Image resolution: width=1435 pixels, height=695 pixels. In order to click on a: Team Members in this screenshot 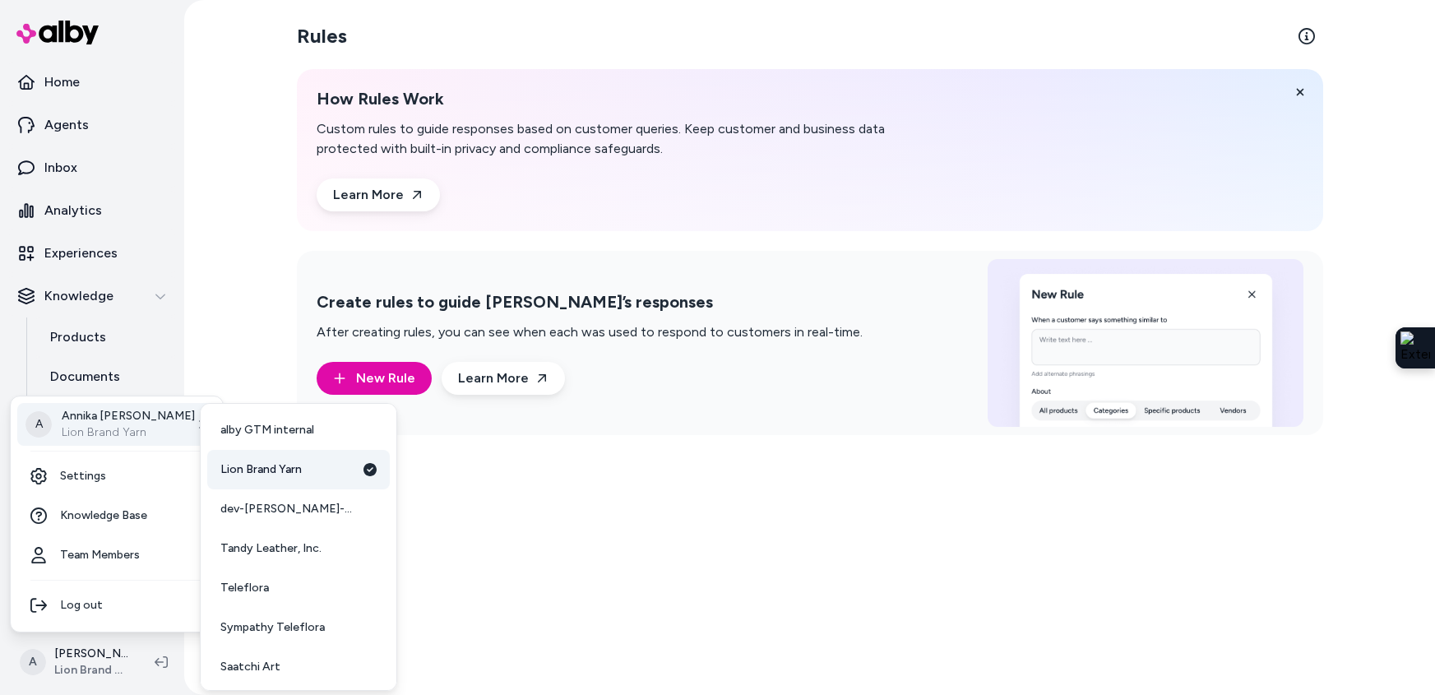, I will do `click(117, 555)`.